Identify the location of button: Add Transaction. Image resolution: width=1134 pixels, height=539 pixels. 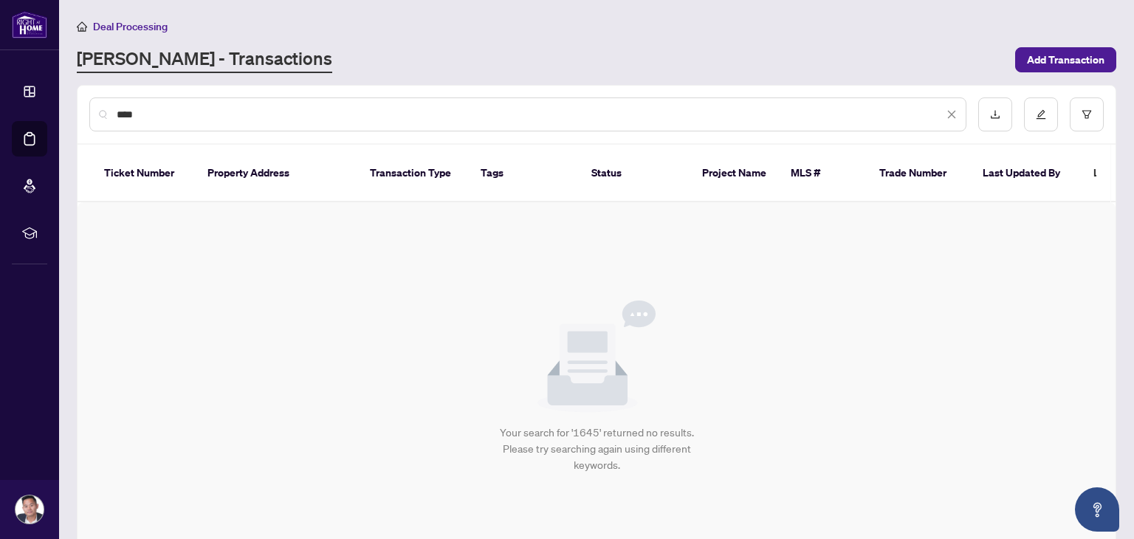
(1066, 60).